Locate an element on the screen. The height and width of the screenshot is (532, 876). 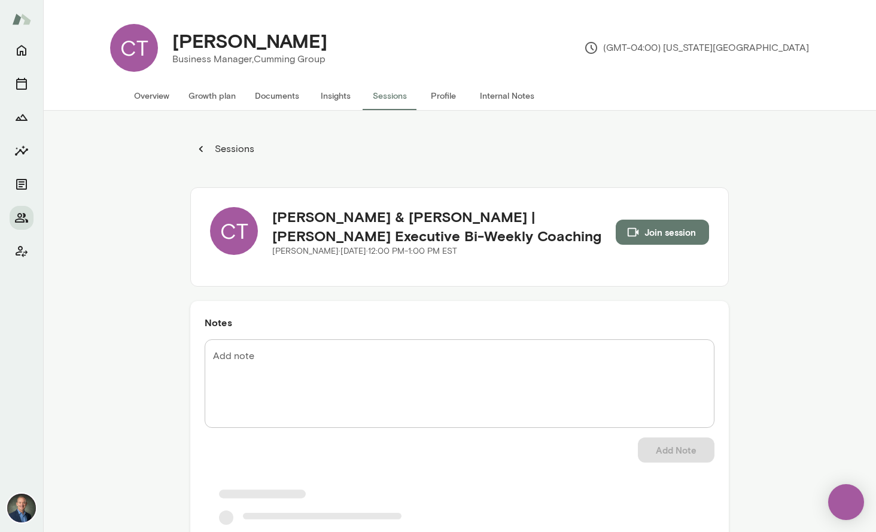
img: Mento is located at coordinates (22, 19).